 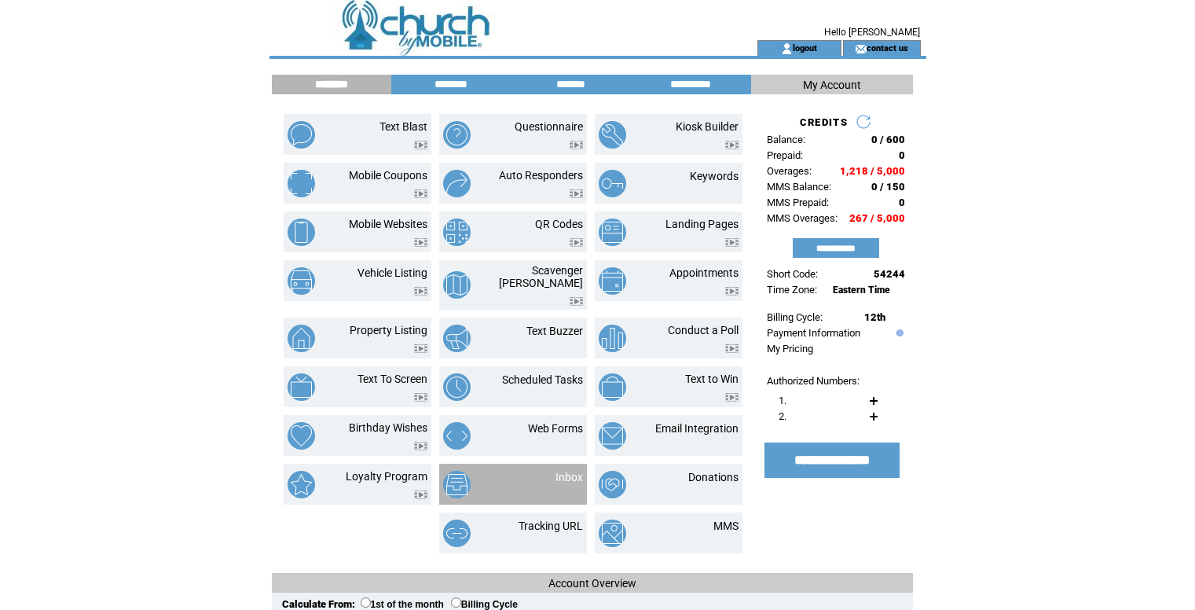 I want to click on a: Text Buzzer, so click(x=555, y=331).